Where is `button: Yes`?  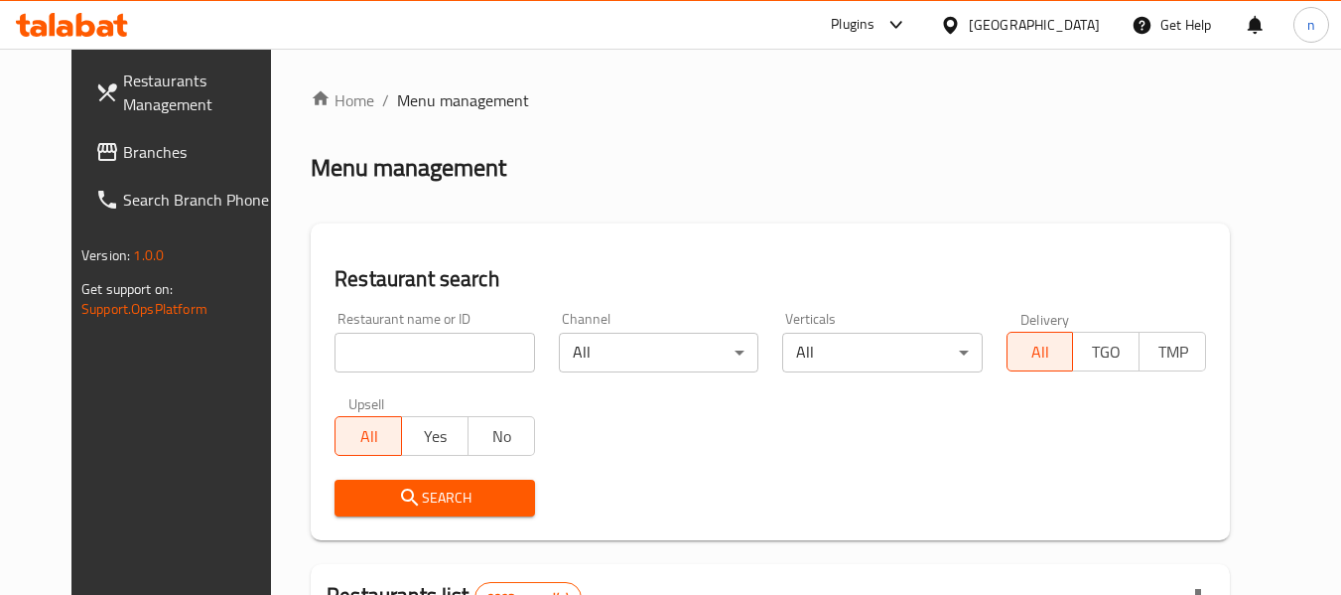 button: Yes is located at coordinates (435, 436).